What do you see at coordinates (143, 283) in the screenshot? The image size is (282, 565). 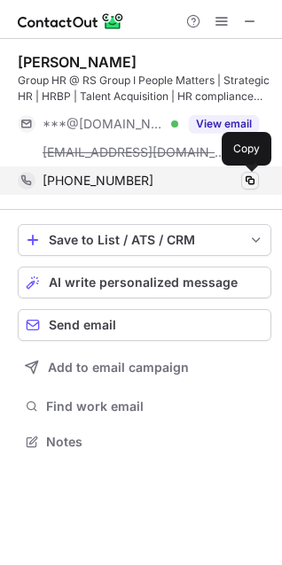 I see `span: AI write personalized message` at bounding box center [143, 283].